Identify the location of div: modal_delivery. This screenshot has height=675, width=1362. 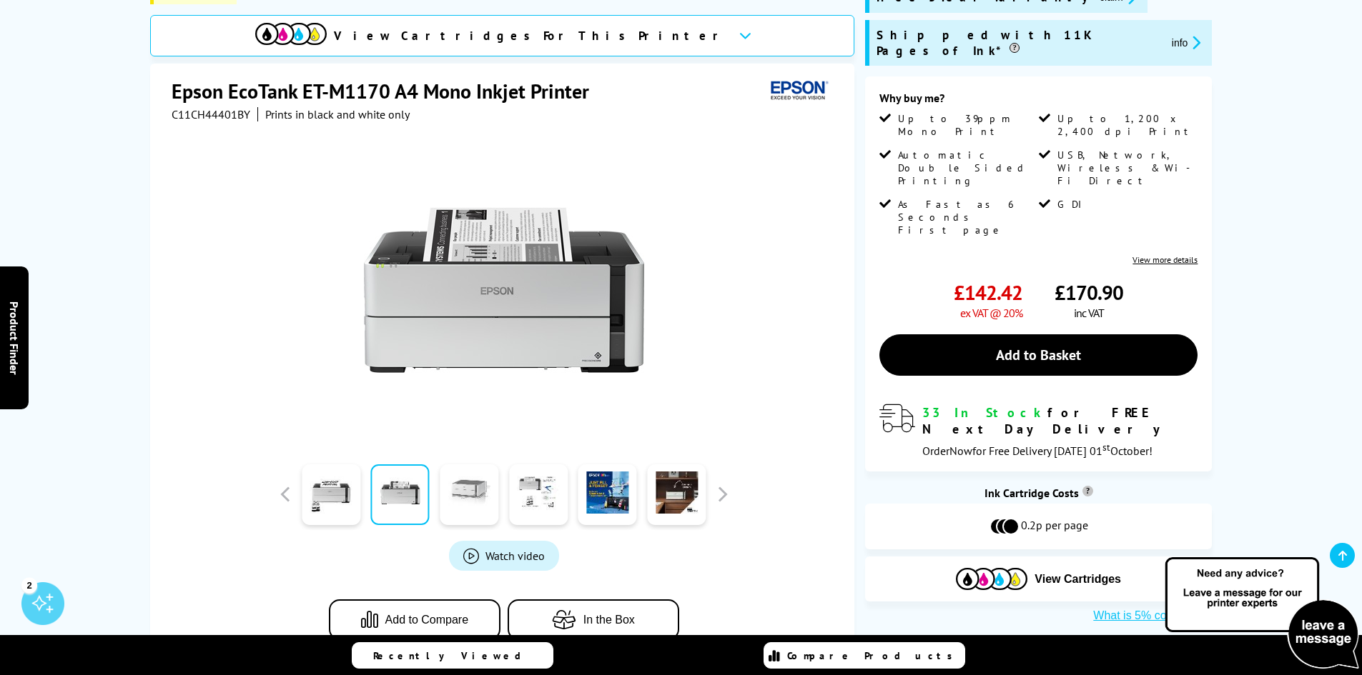
(1038, 431).